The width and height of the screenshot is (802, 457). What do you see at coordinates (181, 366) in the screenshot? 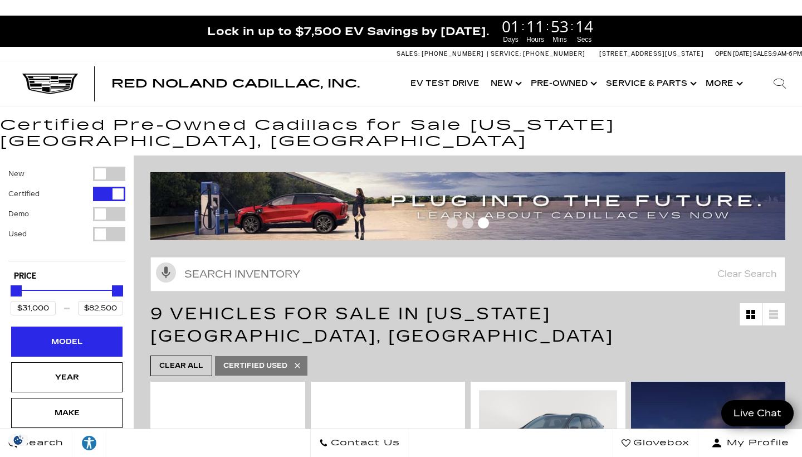
I see `span: Clear All` at bounding box center [181, 366].